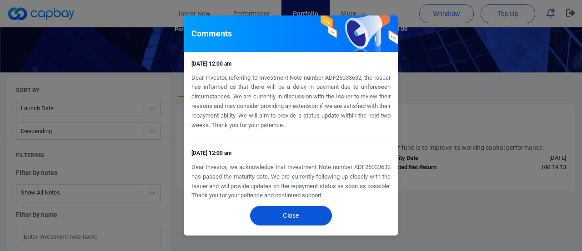 The width and height of the screenshot is (582, 251). I want to click on p: Dear Investor, we acknowledge that Investment Note number ADF25033632 has passed the maturity dat..., so click(291, 181).